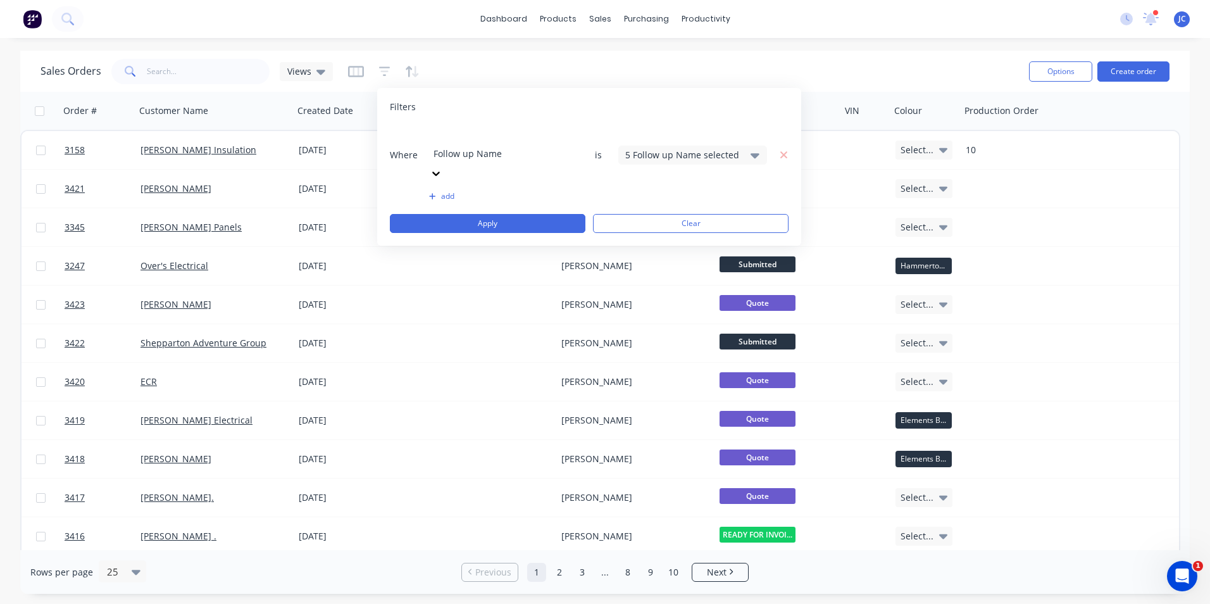  Describe the element at coordinates (493, 572) in the screenshot. I see `span: Previous` at that location.